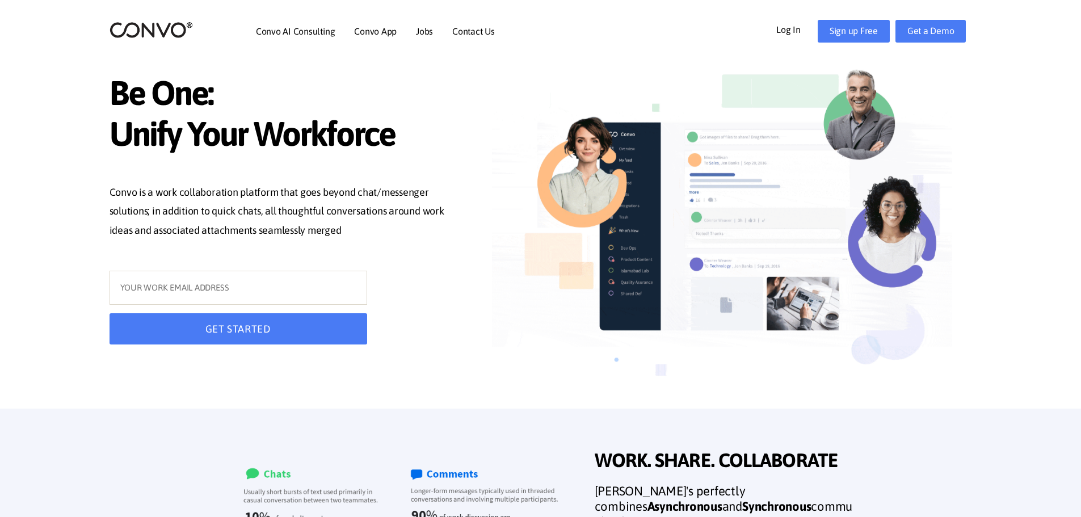 This screenshot has width=1081, height=517. What do you see at coordinates (375, 31) in the screenshot?
I see `a: Convo App` at bounding box center [375, 31].